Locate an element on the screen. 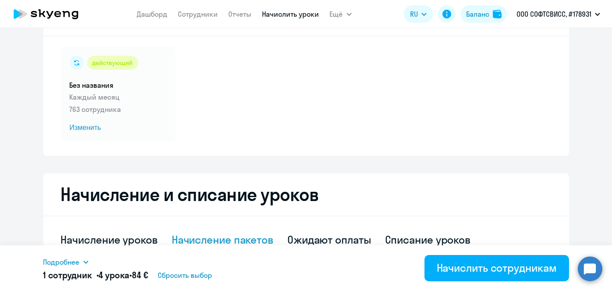  a: Дашборд is located at coordinates (153, 14).